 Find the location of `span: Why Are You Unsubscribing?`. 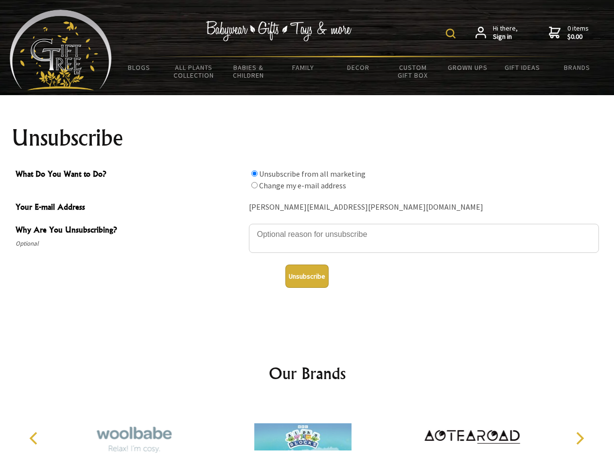

span: Why Are You Unsubscribing? is located at coordinates (130, 231).